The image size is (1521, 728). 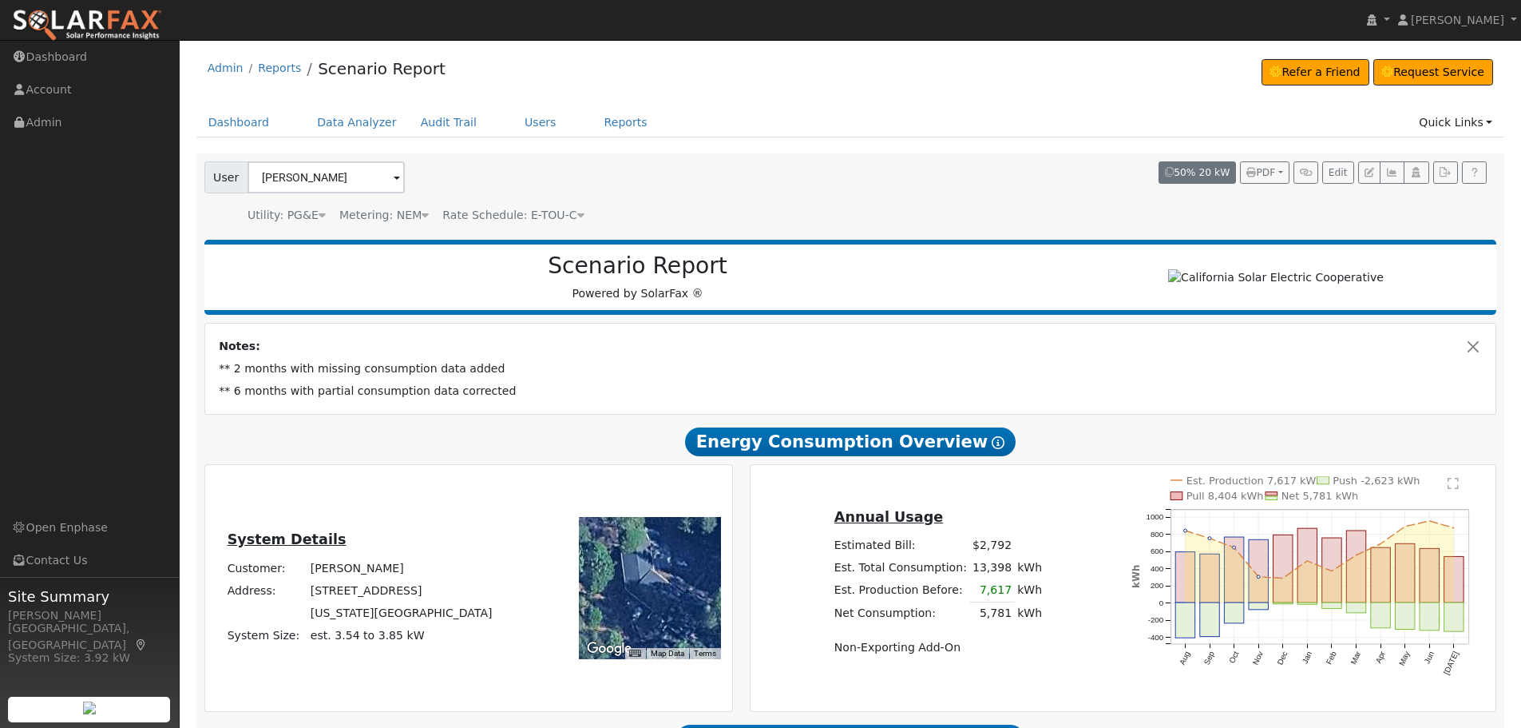 I want to click on td: $2,792, so click(x=992, y=545).